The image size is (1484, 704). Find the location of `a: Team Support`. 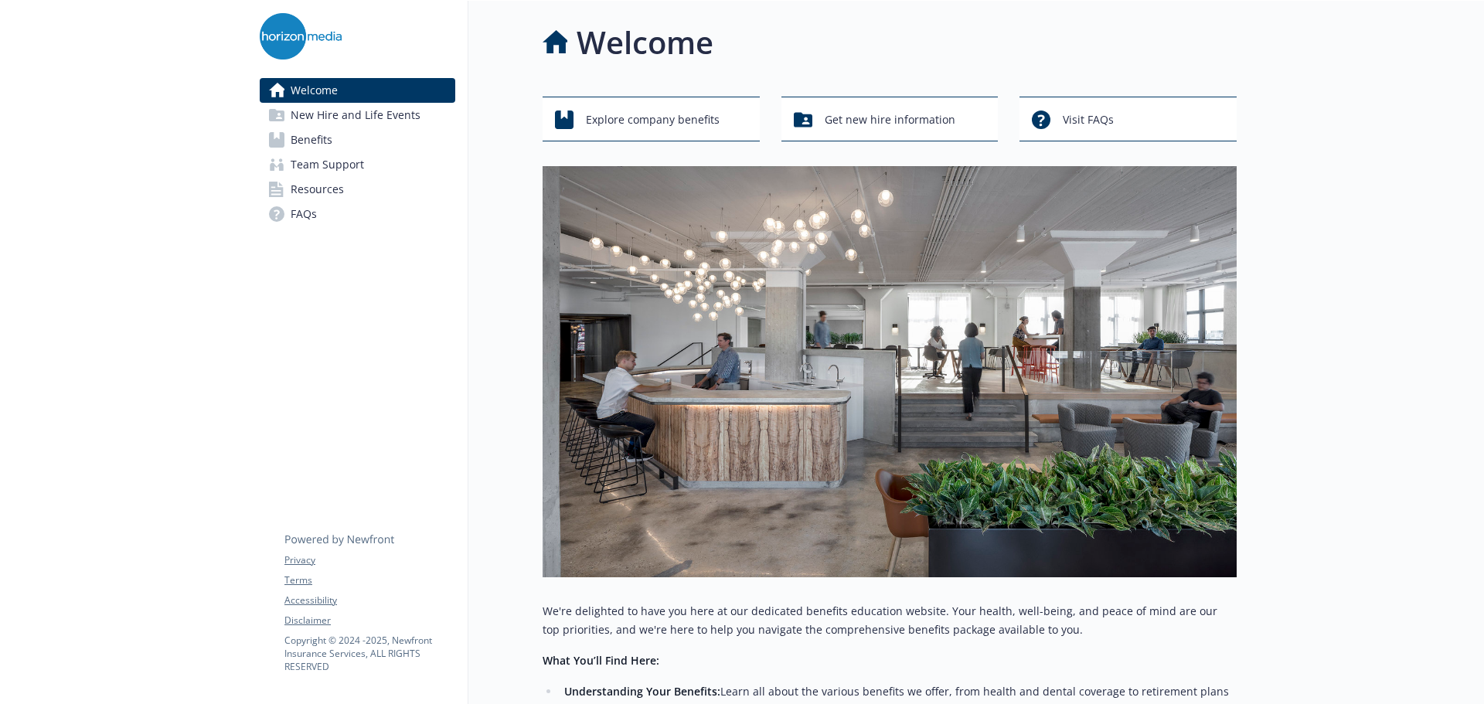

a: Team Support is located at coordinates (357, 165).